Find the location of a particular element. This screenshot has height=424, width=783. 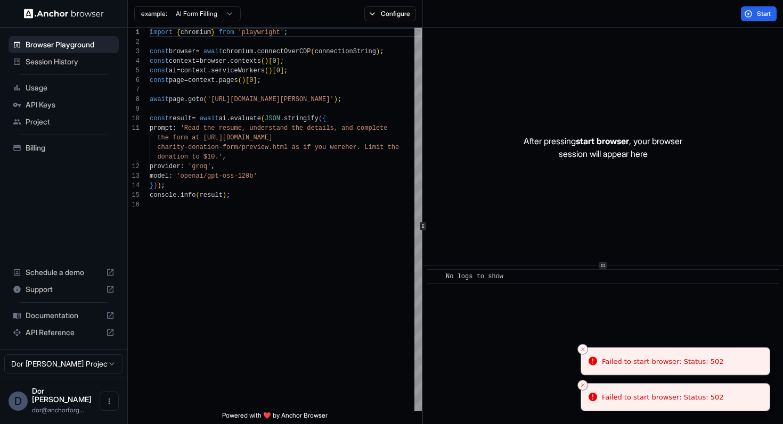

div: 6 is located at coordinates (134, 80).